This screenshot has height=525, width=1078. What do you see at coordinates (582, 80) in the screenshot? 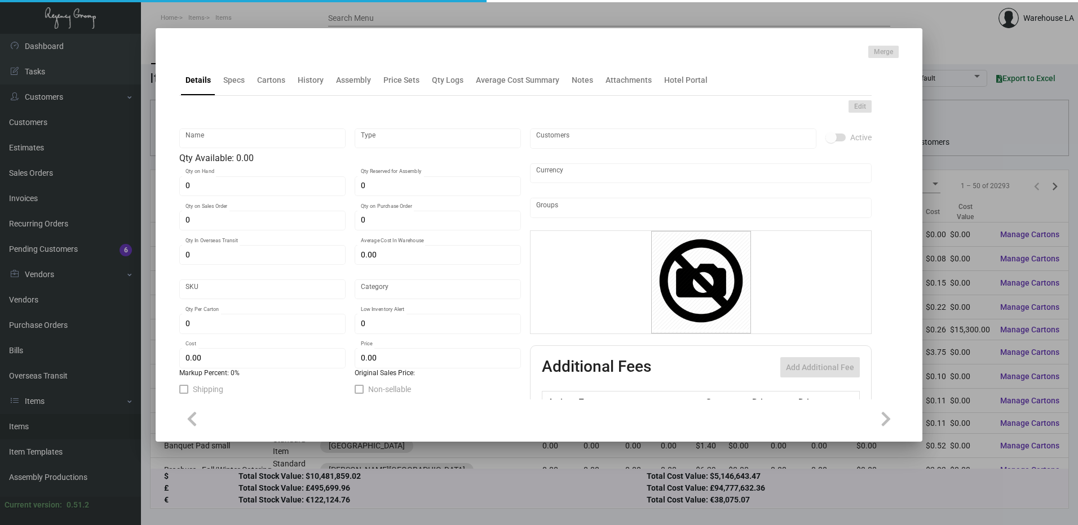
I see `div: Notes` at bounding box center [582, 80].